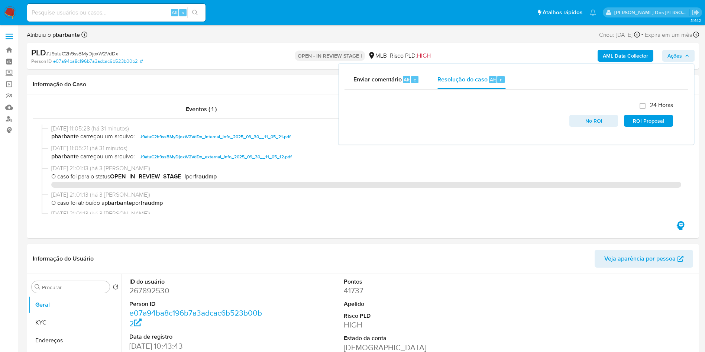  Describe the element at coordinates (116, 288) in the screenshot. I see `button: Retornar ao pedido padrão` at that location.